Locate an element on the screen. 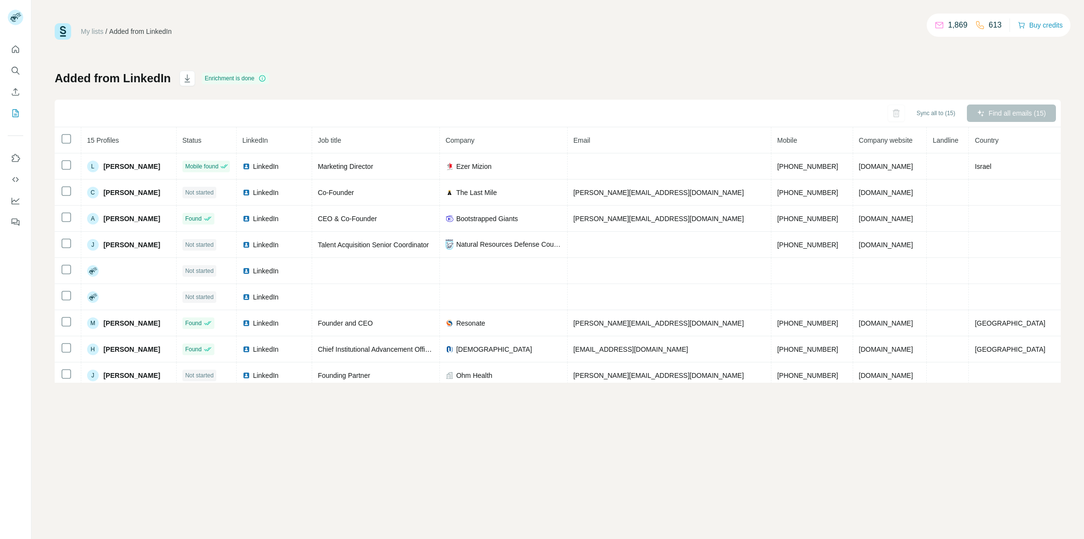 The height and width of the screenshot is (539, 1084). span: Sync all to (15) is located at coordinates (936, 113).